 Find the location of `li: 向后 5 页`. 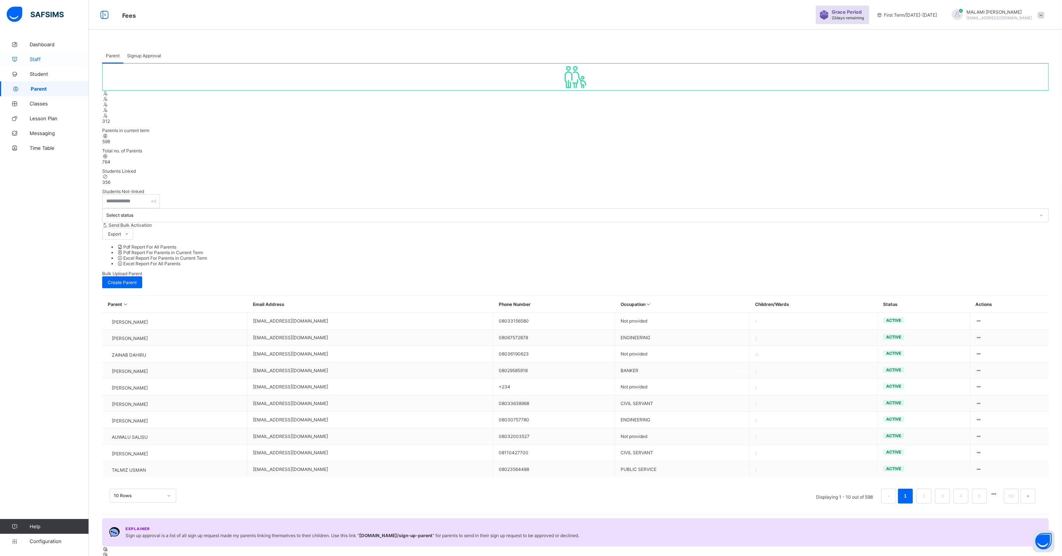

li: 向后 5 页 is located at coordinates (994, 494).